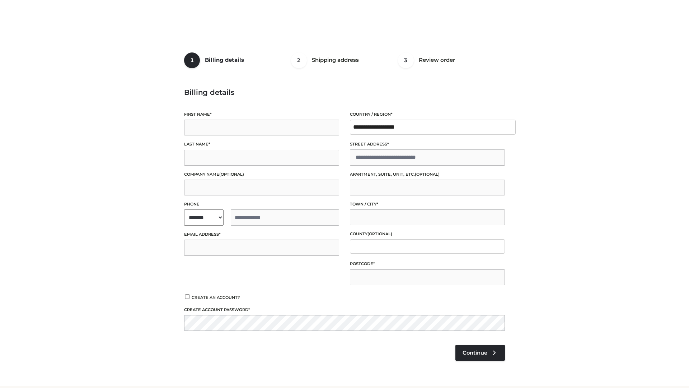 The height and width of the screenshot is (388, 689). What do you see at coordinates (187, 296) in the screenshot?
I see `input: Create an account?` at bounding box center [187, 296].